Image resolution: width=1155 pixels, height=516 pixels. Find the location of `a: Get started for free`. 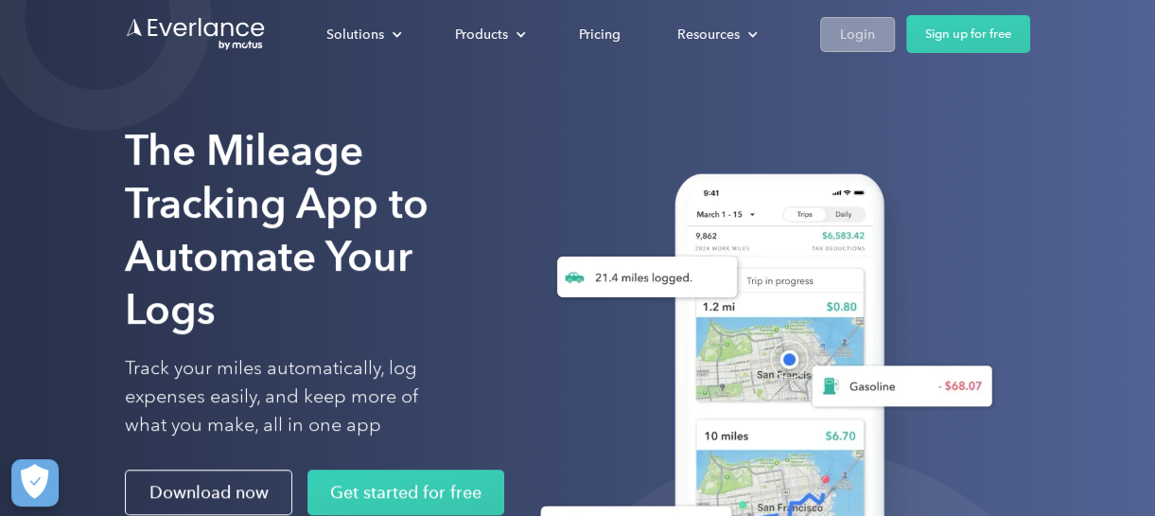

a: Get started for free is located at coordinates (406, 493).